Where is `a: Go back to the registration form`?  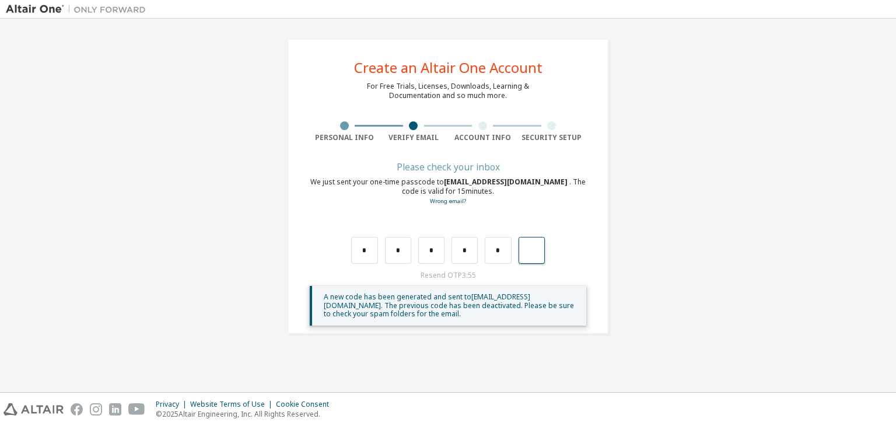
a: Go back to the registration form is located at coordinates (448, 201).